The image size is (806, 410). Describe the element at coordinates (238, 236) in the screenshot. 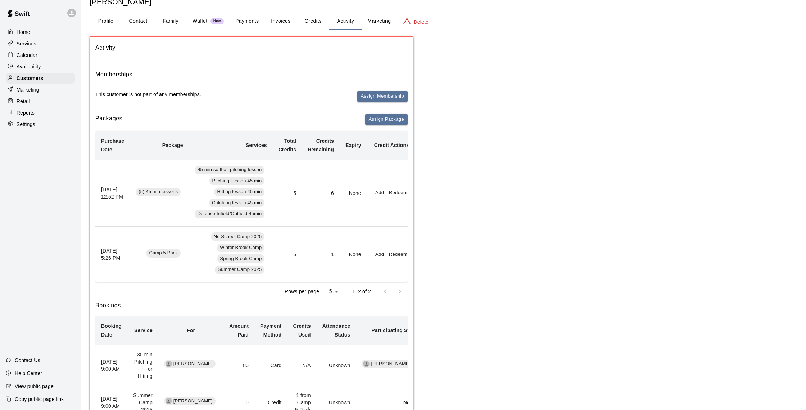

I see `span: No School Camp 2025` at that location.